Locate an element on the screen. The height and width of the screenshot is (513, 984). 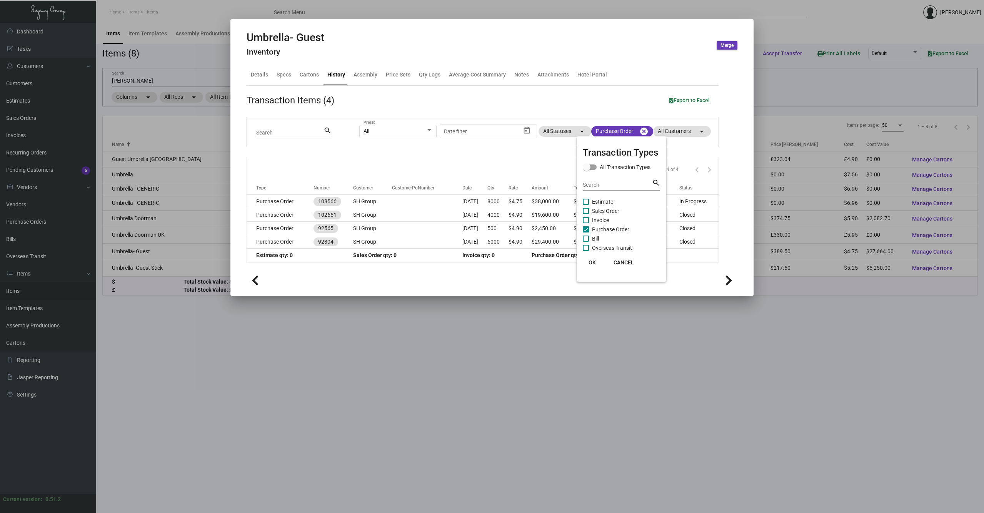
span: Sales Order is located at coordinates (605, 211).